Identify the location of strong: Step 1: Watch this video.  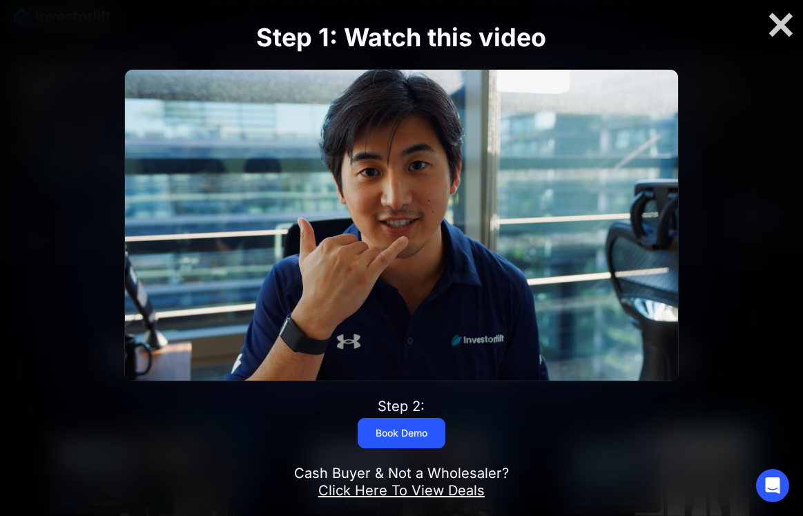
(401, 37).